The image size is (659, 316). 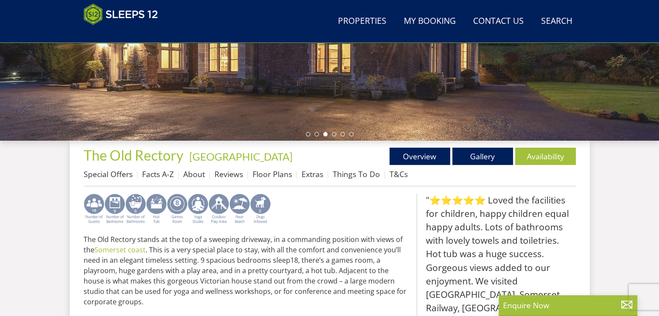 What do you see at coordinates (136, 209) in the screenshot?
I see `img: AD_4nXeaH8LQVKeQ8SA5JgjSjrs2k3TxxALjhnyrGxxf6sBYFLMUnGARF7yOPKmcCG3y2uvhpnR0z_47dEUtdSs99odqKh5IX...` at bounding box center [136, 209].